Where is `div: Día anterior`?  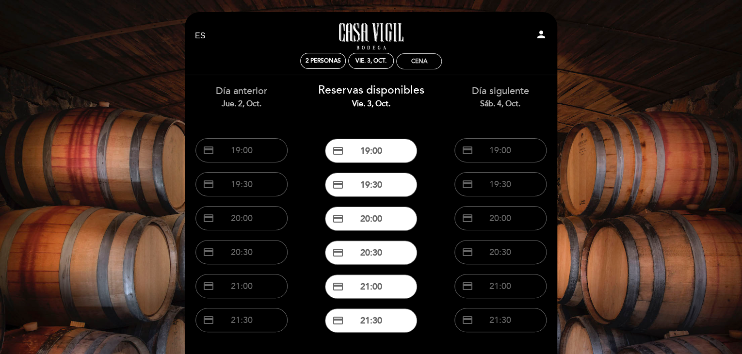
div: Día anterior is located at coordinates (241, 96).